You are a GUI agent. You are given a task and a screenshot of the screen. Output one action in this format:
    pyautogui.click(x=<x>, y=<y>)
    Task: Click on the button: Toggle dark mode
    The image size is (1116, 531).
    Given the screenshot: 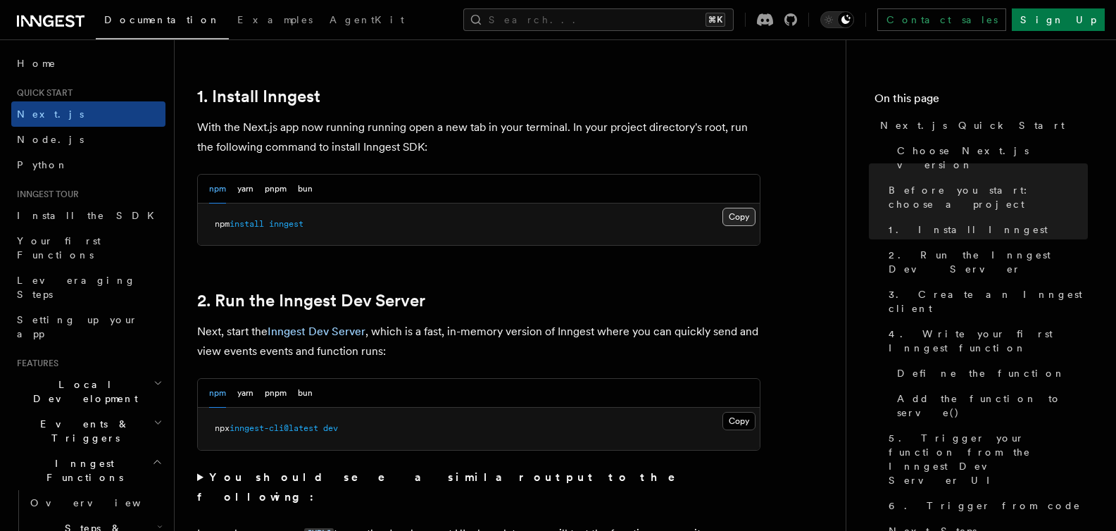 What is the action you would take?
    pyautogui.click(x=837, y=20)
    